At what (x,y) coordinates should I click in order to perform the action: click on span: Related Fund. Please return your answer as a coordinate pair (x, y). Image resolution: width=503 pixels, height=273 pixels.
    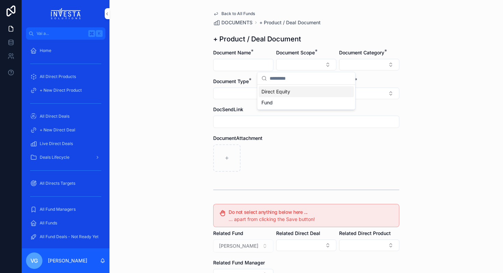
    Looking at the image, I should click on (228, 233).